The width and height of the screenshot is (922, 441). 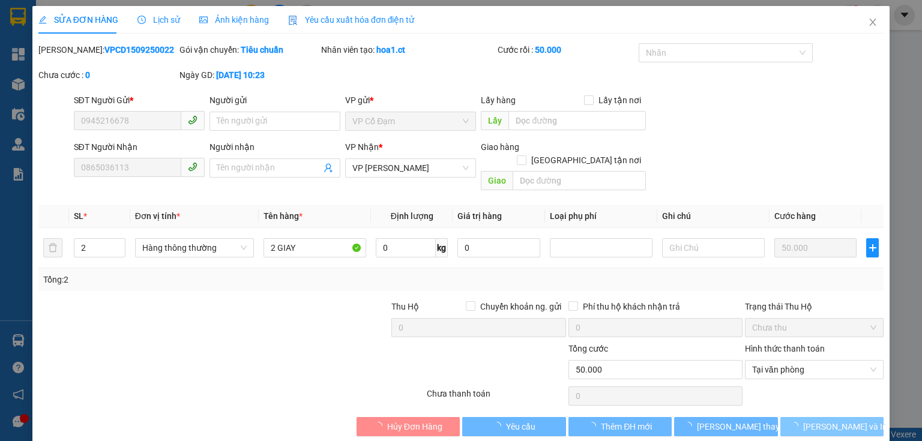 What do you see at coordinates (495, 121) in the screenshot?
I see `span: Lấy` at bounding box center [495, 121].